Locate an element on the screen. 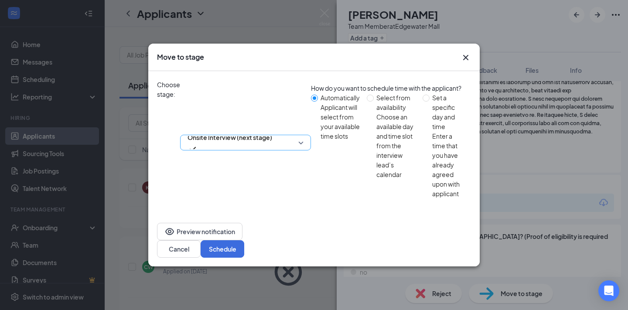 This screenshot has height=310, width=628. div: How do you want to schedule time with the applicant? is located at coordinates (391, 88).